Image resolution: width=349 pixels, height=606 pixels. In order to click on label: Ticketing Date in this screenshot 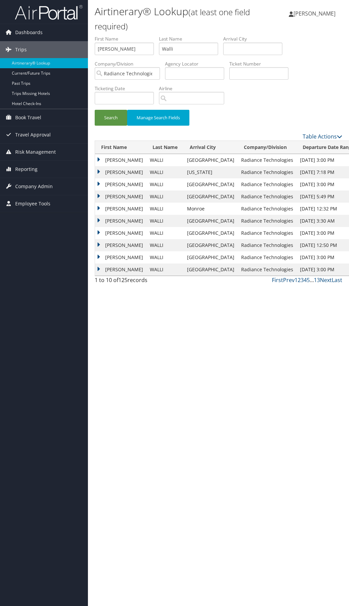, I will do `click(127, 88)`.